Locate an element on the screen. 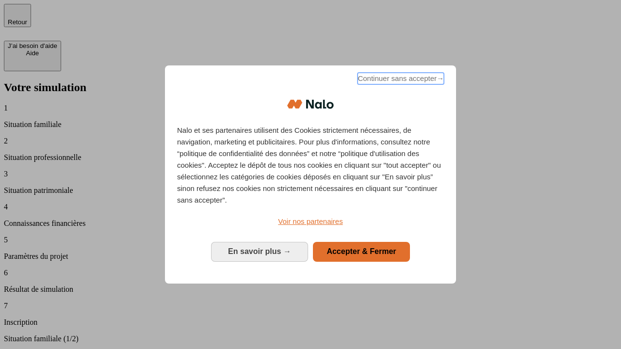 This screenshot has width=621, height=349. span: Voir nos partenaires is located at coordinates (310, 221).